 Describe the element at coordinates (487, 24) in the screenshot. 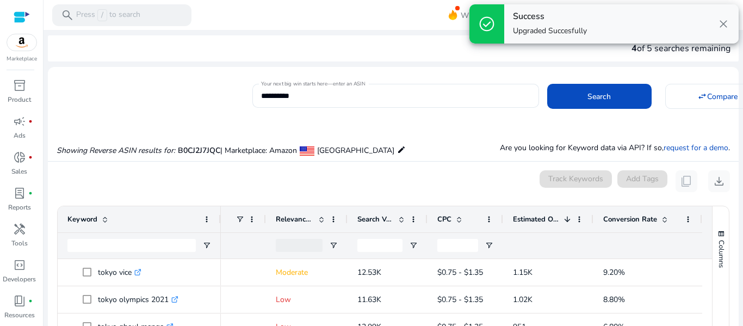

I see `span: check_circle` at that location.